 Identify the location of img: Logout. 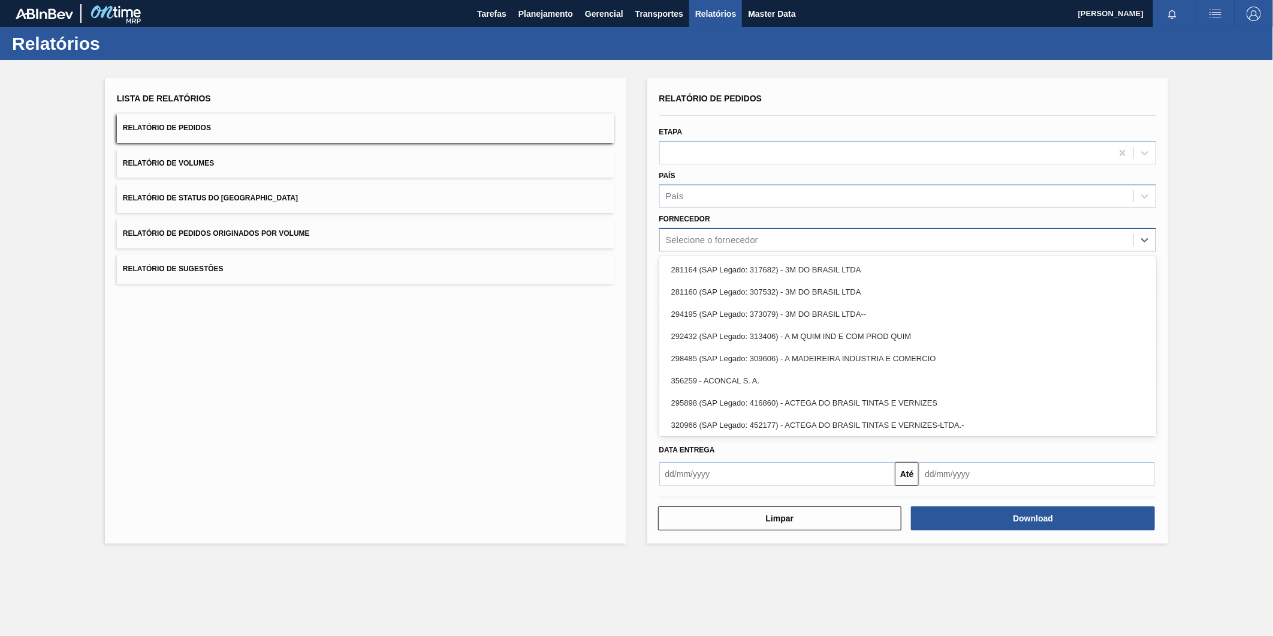
(1254, 14).